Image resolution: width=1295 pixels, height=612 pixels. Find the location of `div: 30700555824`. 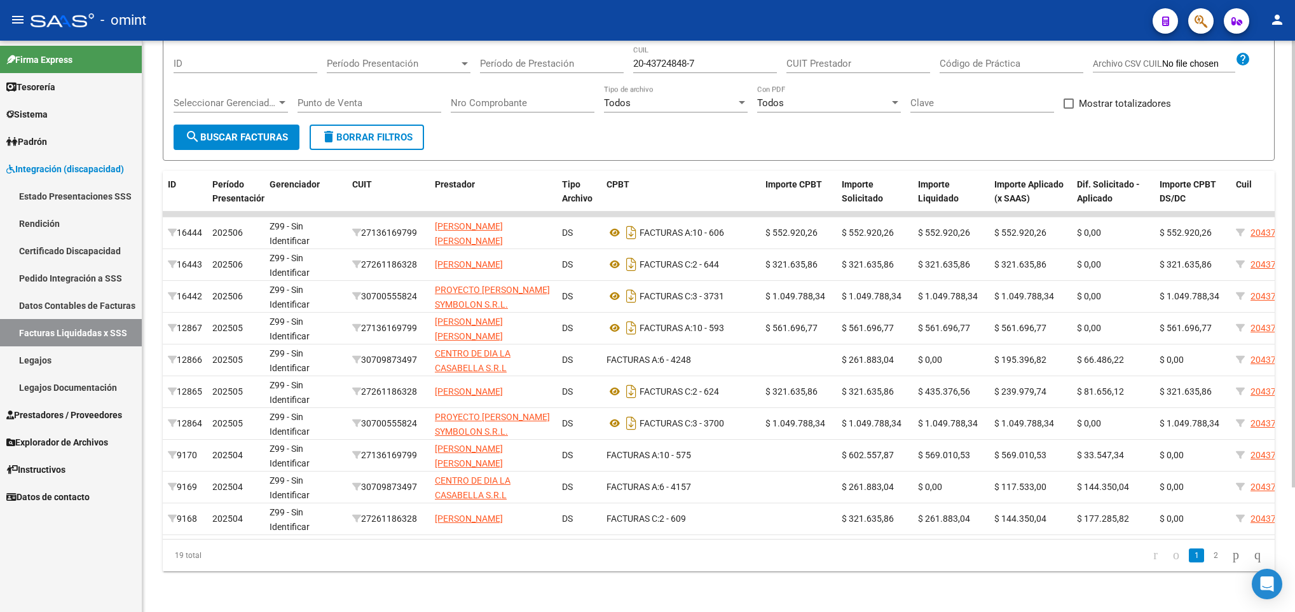

div: 30700555824 is located at coordinates (389, 424).